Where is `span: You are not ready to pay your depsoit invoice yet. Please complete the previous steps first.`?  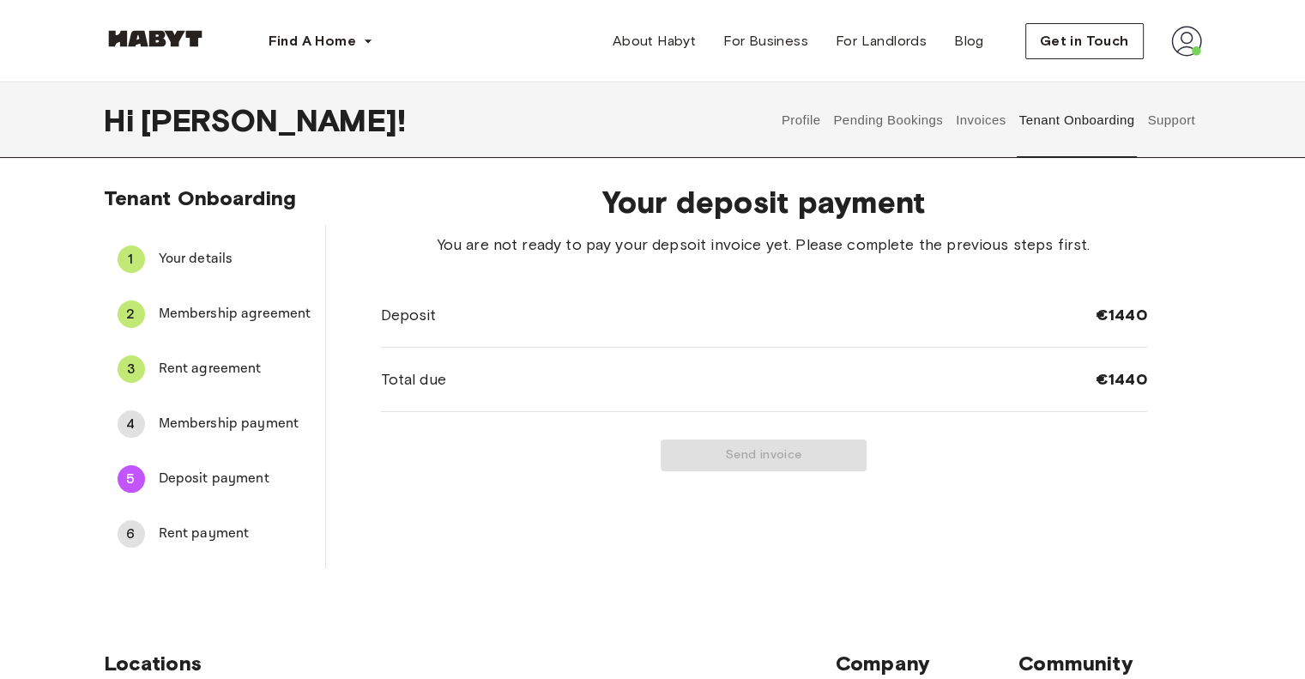
span: You are not ready to pay your depsoit invoice yet. Please complete the previous steps first. is located at coordinates (764, 245).